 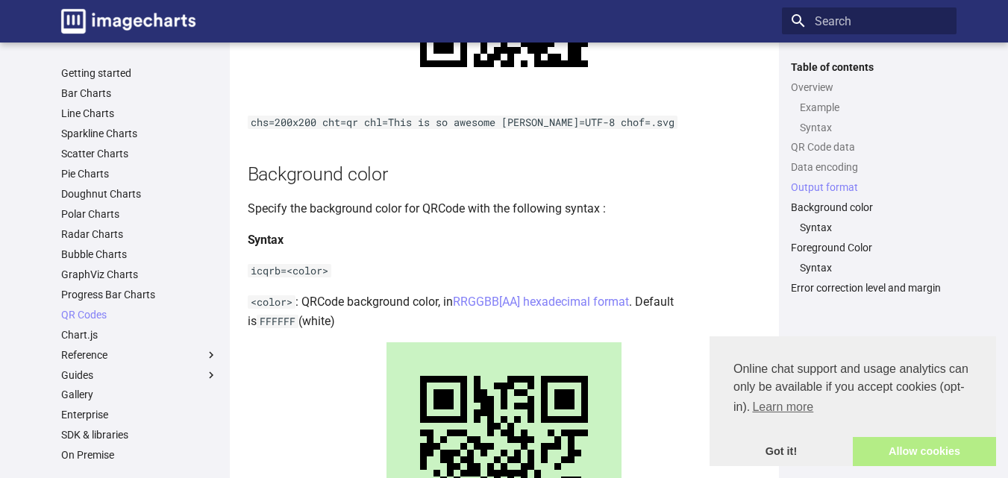 I want to click on label: Table of contents, so click(x=869, y=67).